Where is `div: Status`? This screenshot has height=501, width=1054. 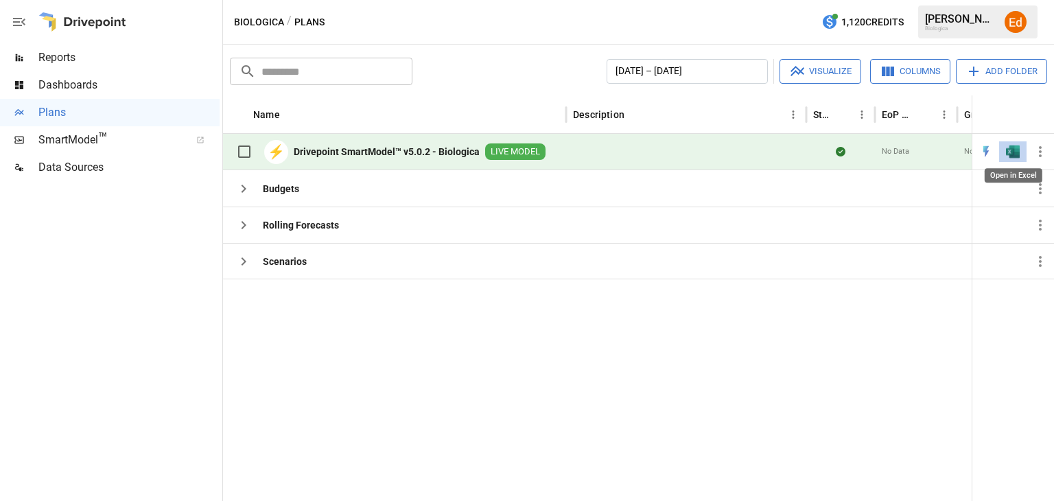 div: Status is located at coordinates (822, 115).